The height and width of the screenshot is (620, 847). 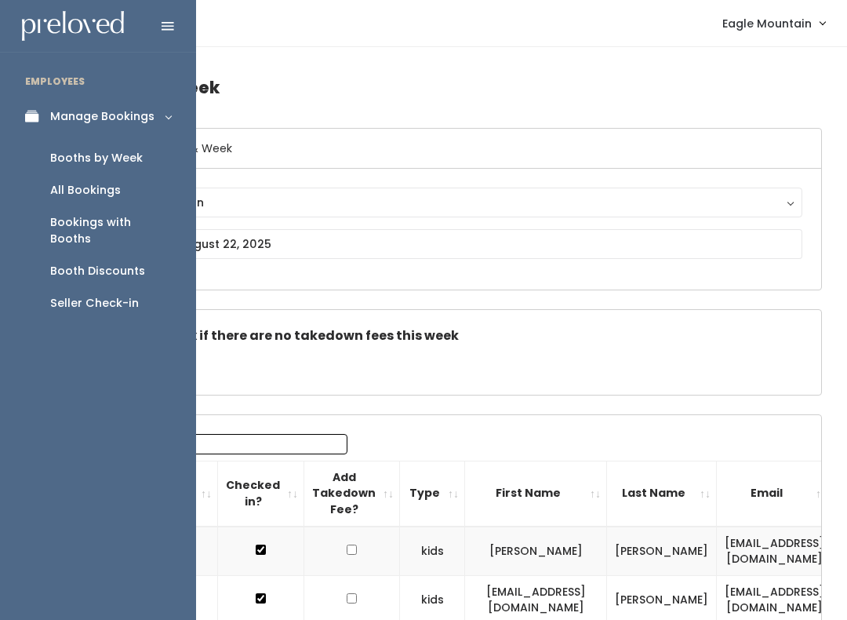 What do you see at coordinates (73, 26) in the screenshot?
I see `img: preloved logo` at bounding box center [73, 26].